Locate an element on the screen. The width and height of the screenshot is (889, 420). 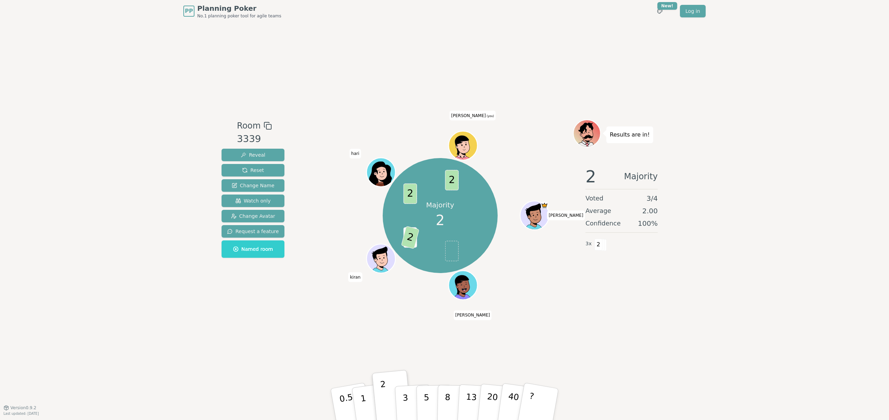
button: New! is located at coordinates (660, 11).